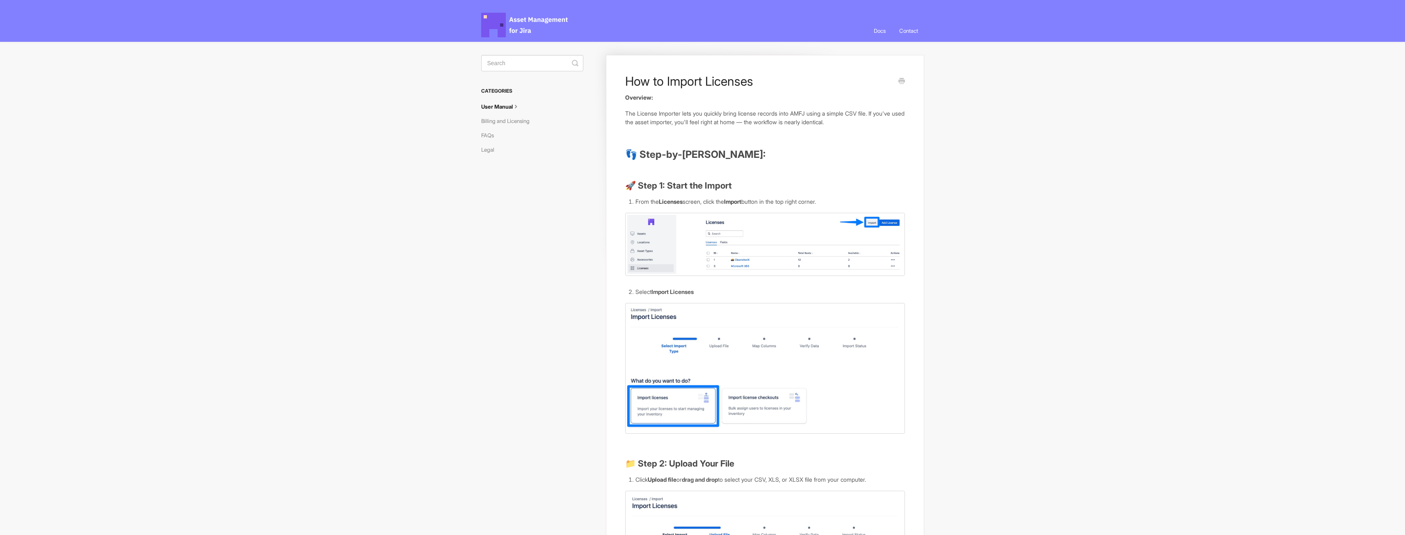  What do you see at coordinates (909, 31) in the screenshot?
I see `a: Contact` at bounding box center [909, 31].